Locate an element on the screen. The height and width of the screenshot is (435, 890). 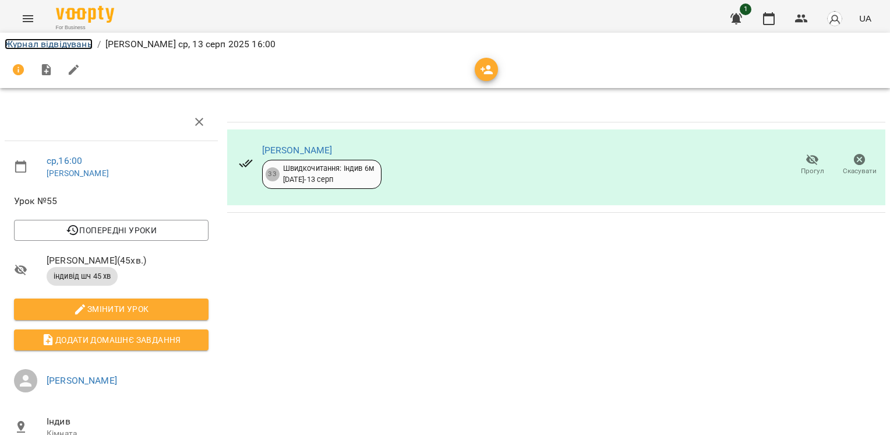
a: ср , 16:00 is located at coordinates (64, 160).